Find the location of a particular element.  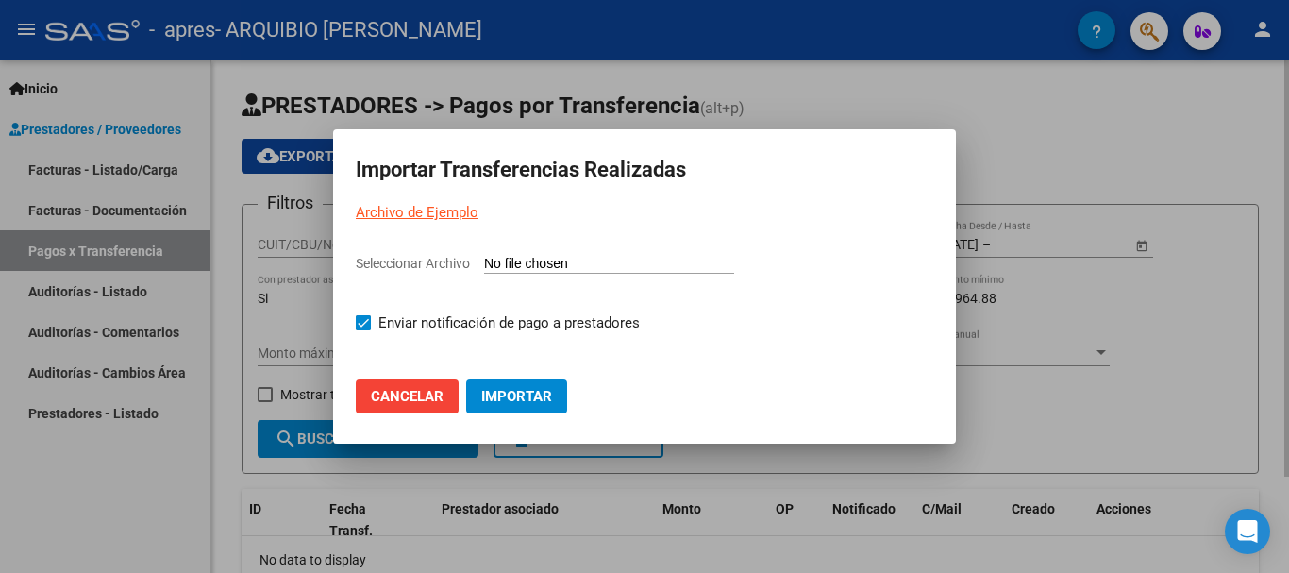

a: Archivo de Ejemplo is located at coordinates (417, 212).